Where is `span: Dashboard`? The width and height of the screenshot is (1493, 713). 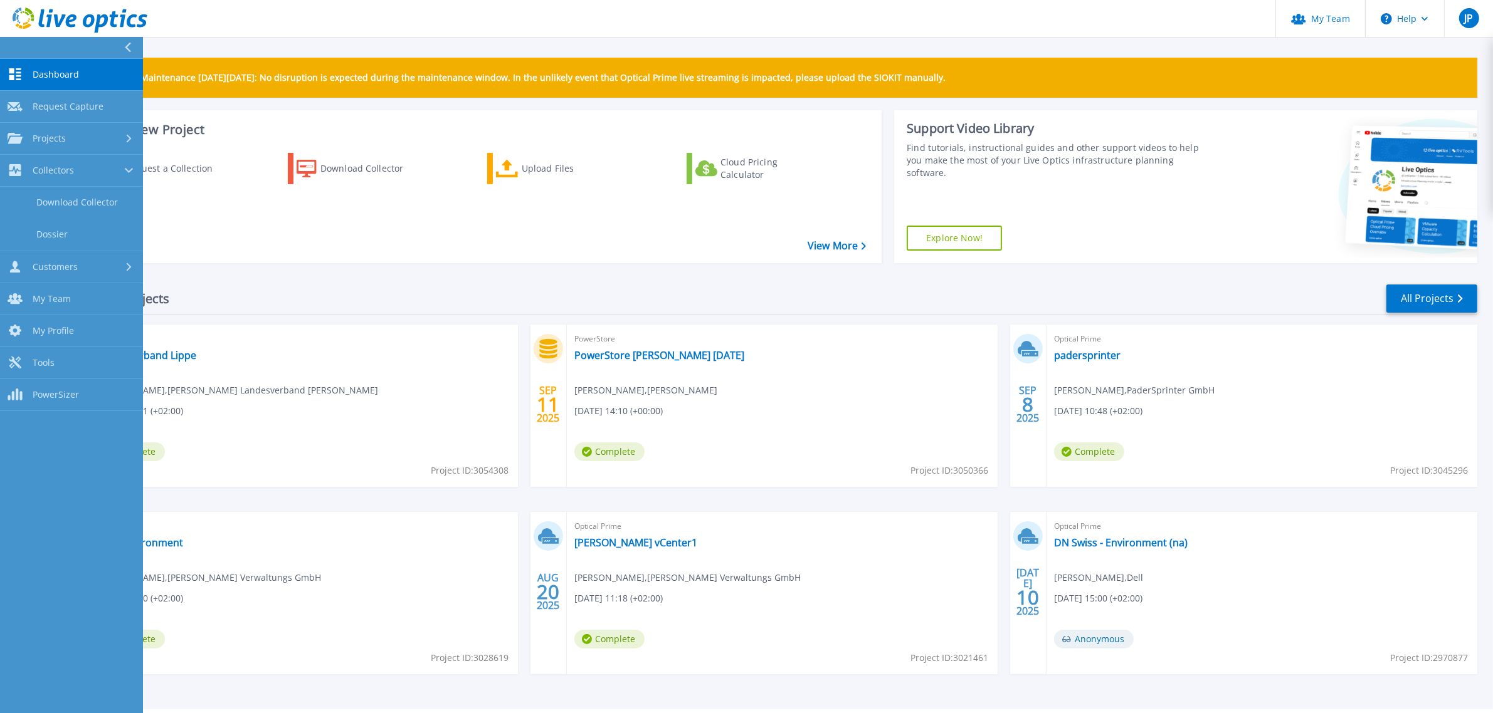 span: Dashboard is located at coordinates (56, 75).